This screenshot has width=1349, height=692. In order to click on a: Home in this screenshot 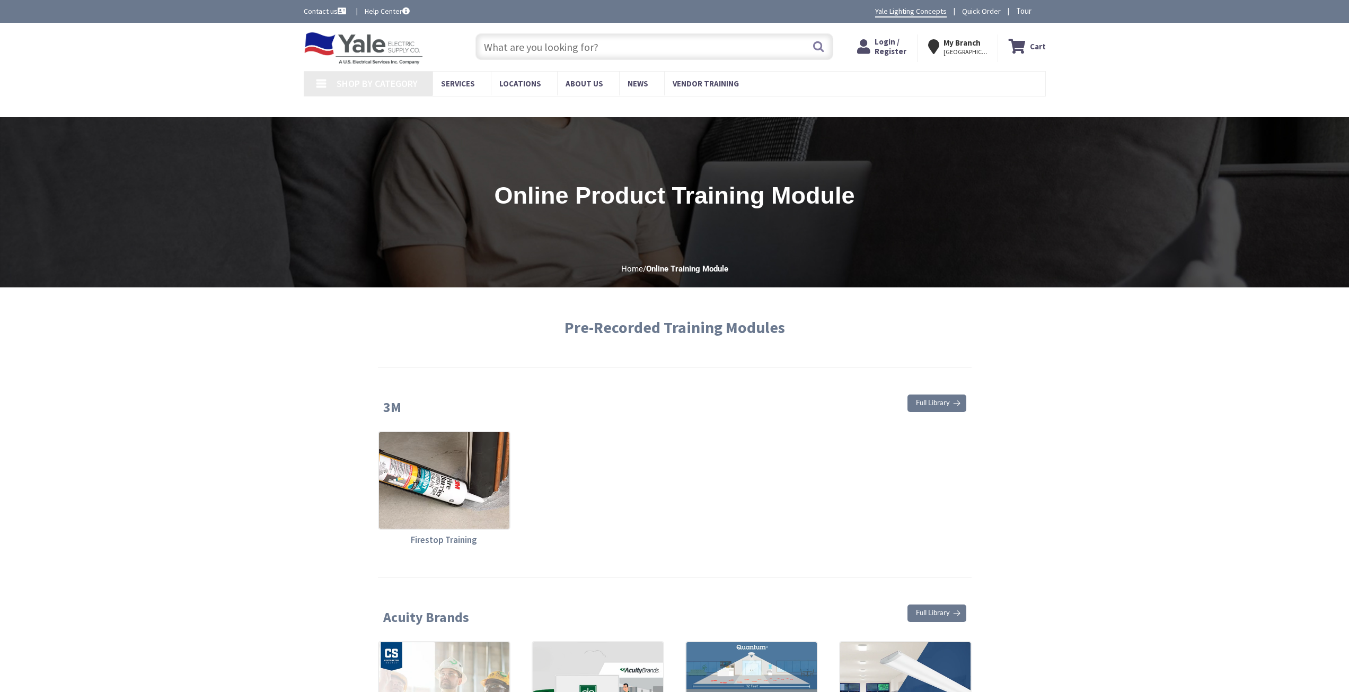, I will do `click(632, 269)`.